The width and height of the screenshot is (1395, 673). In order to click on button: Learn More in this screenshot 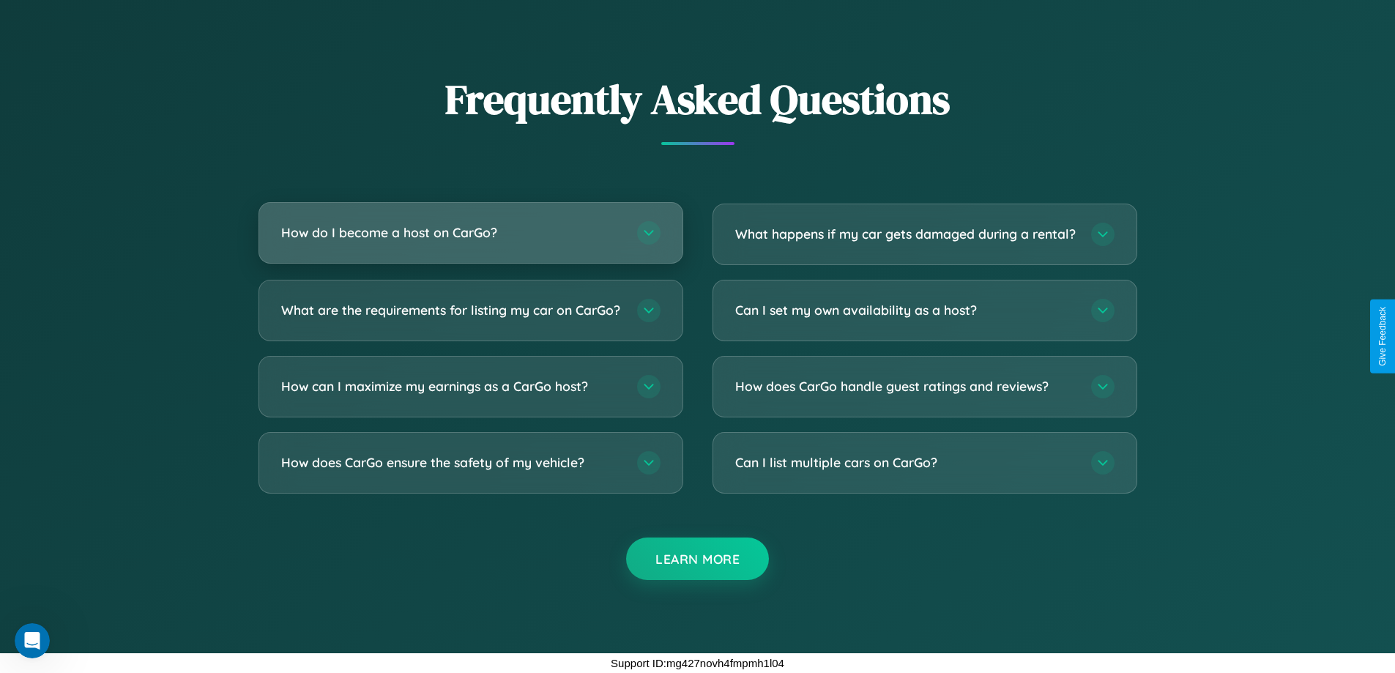, I will do `click(697, 559)`.